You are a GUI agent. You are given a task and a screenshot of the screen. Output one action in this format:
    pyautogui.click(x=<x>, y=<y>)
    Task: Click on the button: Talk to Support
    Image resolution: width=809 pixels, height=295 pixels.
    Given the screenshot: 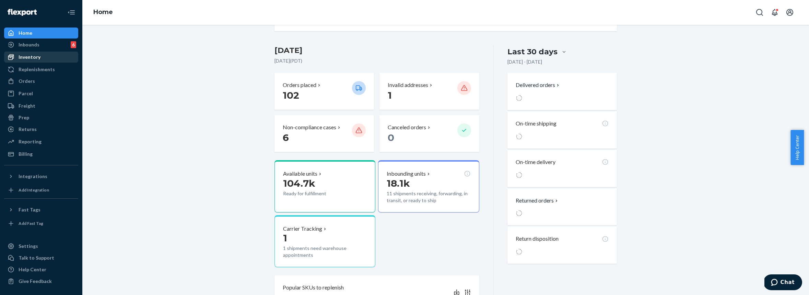 What is the action you would take?
    pyautogui.click(x=41, y=257)
    